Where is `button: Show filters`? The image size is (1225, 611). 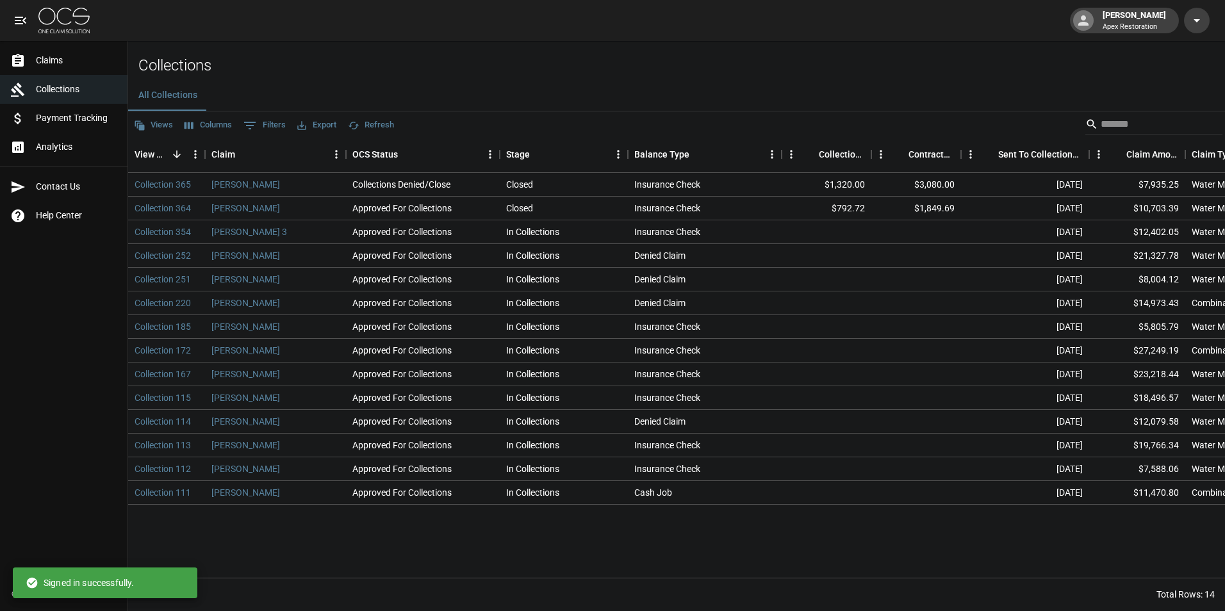
button: Show filters is located at coordinates (265, 126).